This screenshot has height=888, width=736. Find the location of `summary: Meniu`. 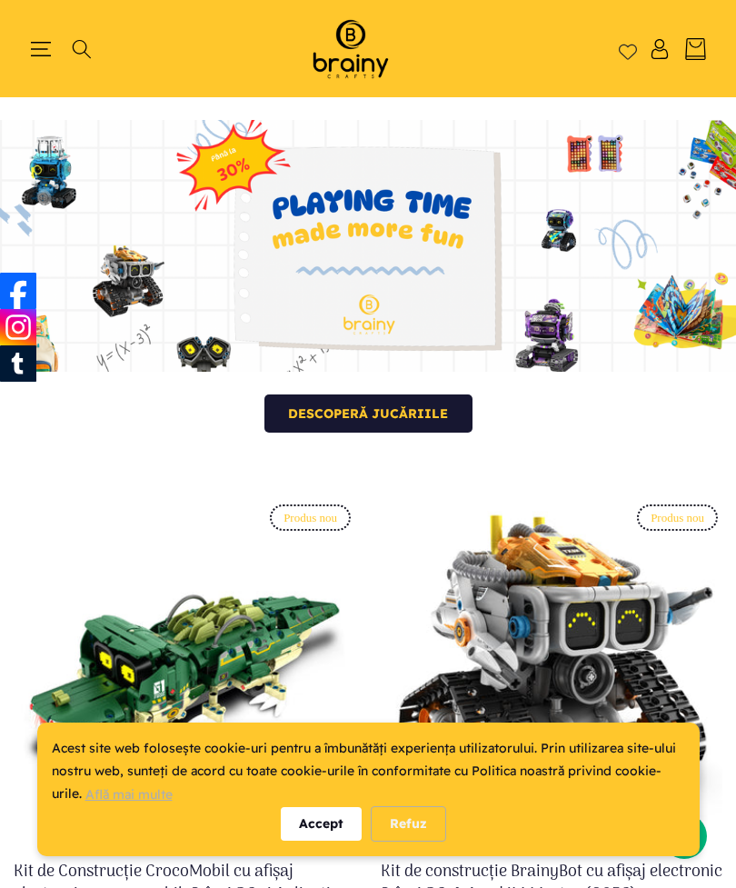

summary: Meniu is located at coordinates (40, 49).